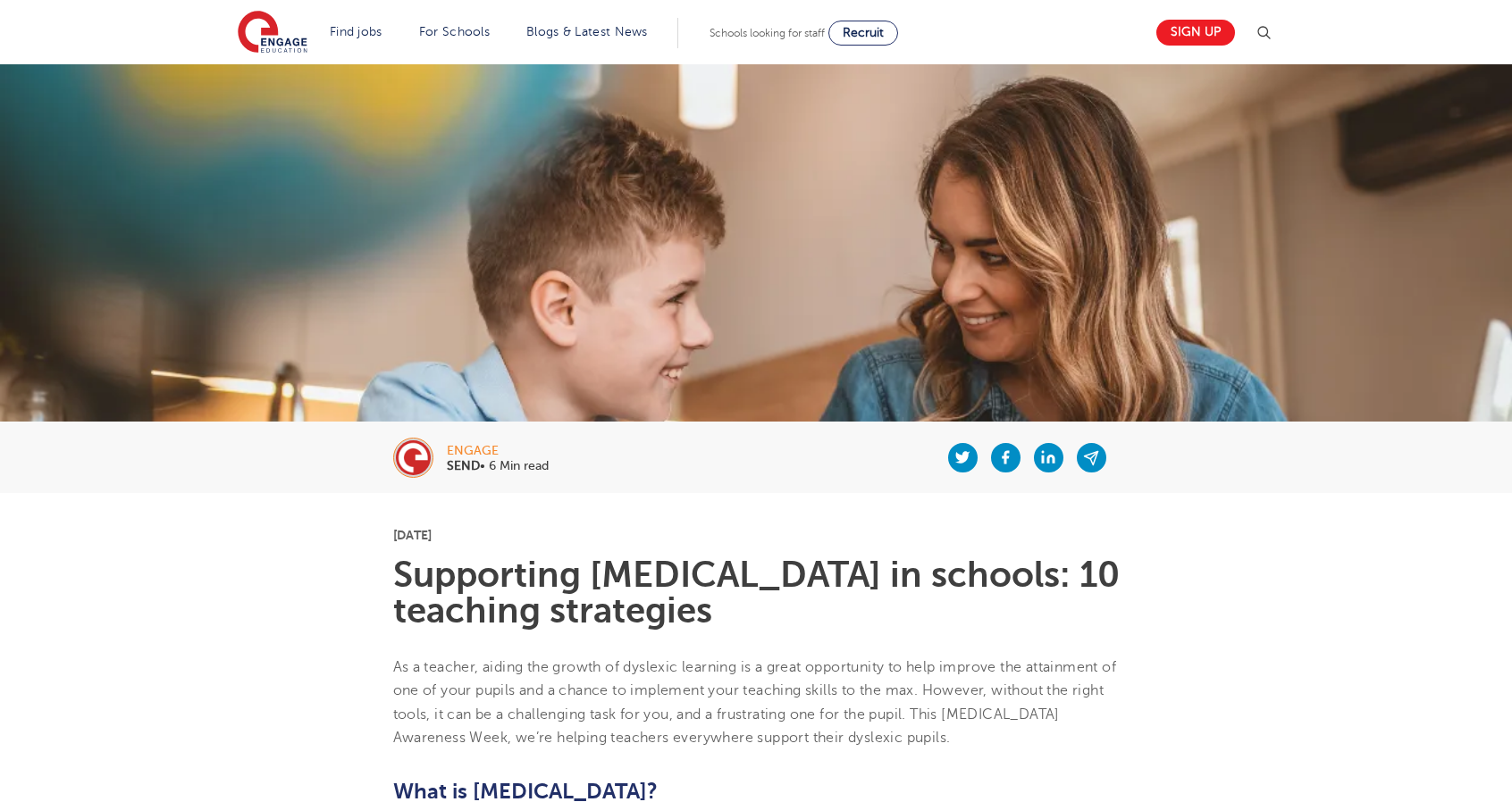 This screenshot has width=1512, height=802. I want to click on span: As a teacher, aiding the growth of dyslexic learning is a great opportunity to help improve the a..., so click(755, 702).